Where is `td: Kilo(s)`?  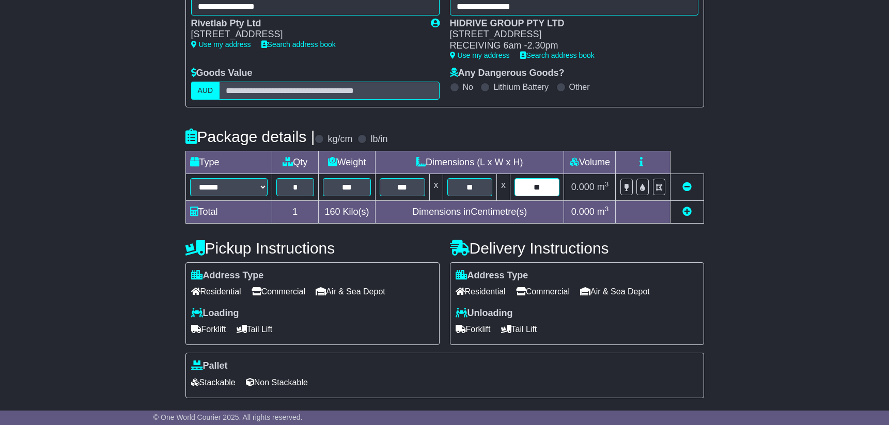
td: Kilo(s) is located at coordinates (347, 212).